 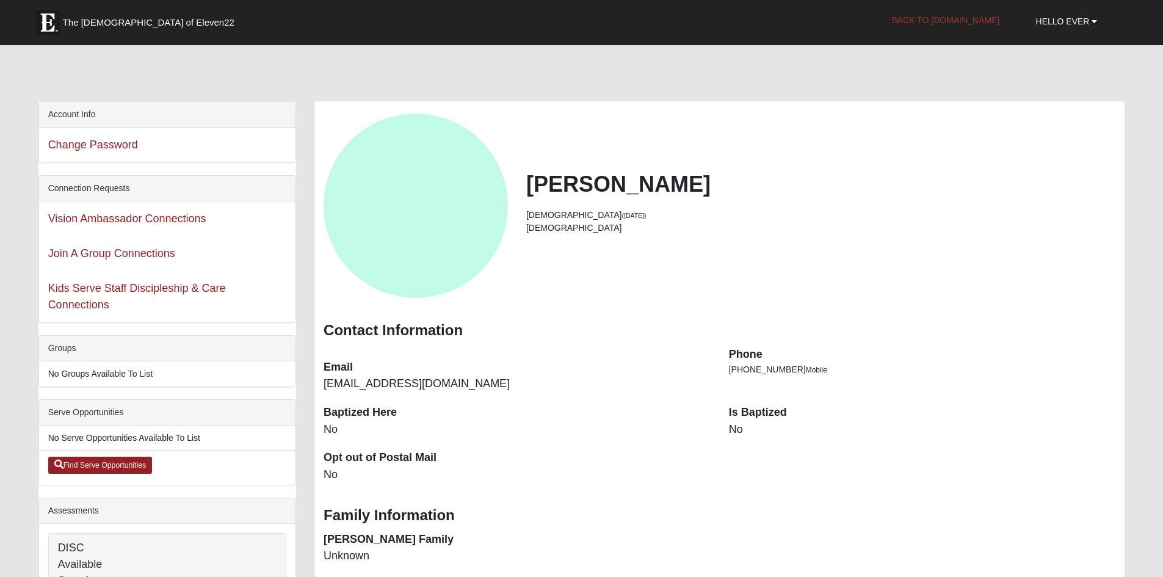 What do you see at coordinates (93, 145) in the screenshot?
I see `a: Change Password` at bounding box center [93, 145].